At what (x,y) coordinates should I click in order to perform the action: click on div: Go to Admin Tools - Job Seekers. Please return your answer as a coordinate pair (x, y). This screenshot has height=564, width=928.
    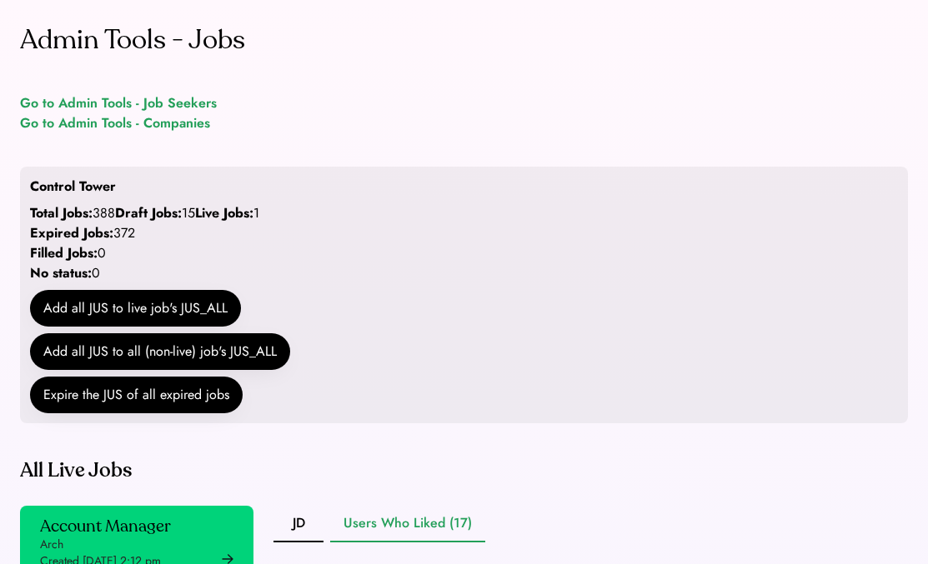
    Looking at the image, I should click on (118, 103).